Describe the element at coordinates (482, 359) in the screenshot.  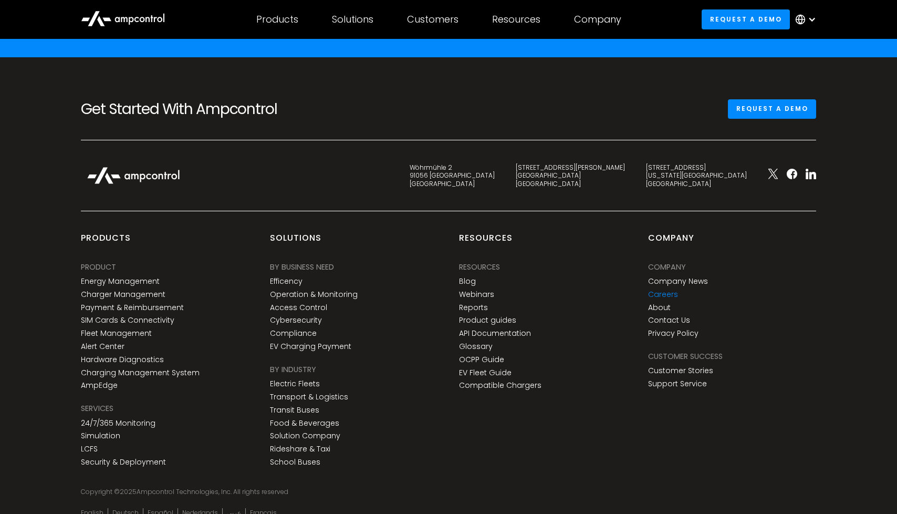
I see `a: OCPP Guide` at that location.